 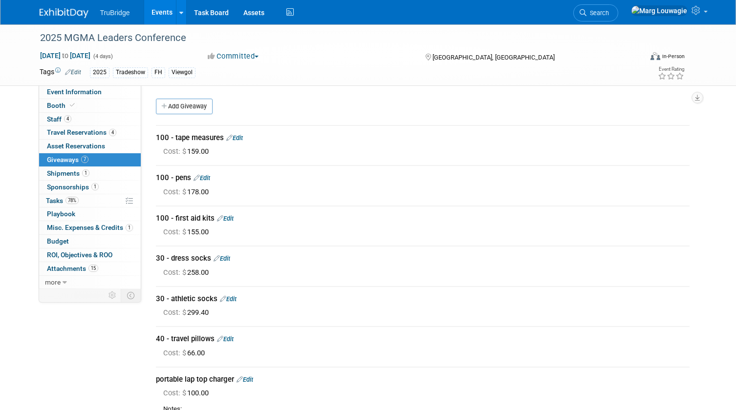 What do you see at coordinates (90, 160) in the screenshot?
I see `a: Giveaways7` at bounding box center [90, 160].